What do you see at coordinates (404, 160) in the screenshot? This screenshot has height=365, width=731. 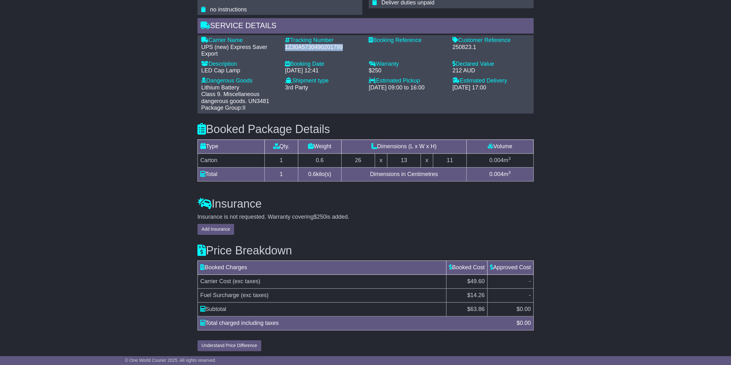 I see `td: 13` at bounding box center [404, 160].